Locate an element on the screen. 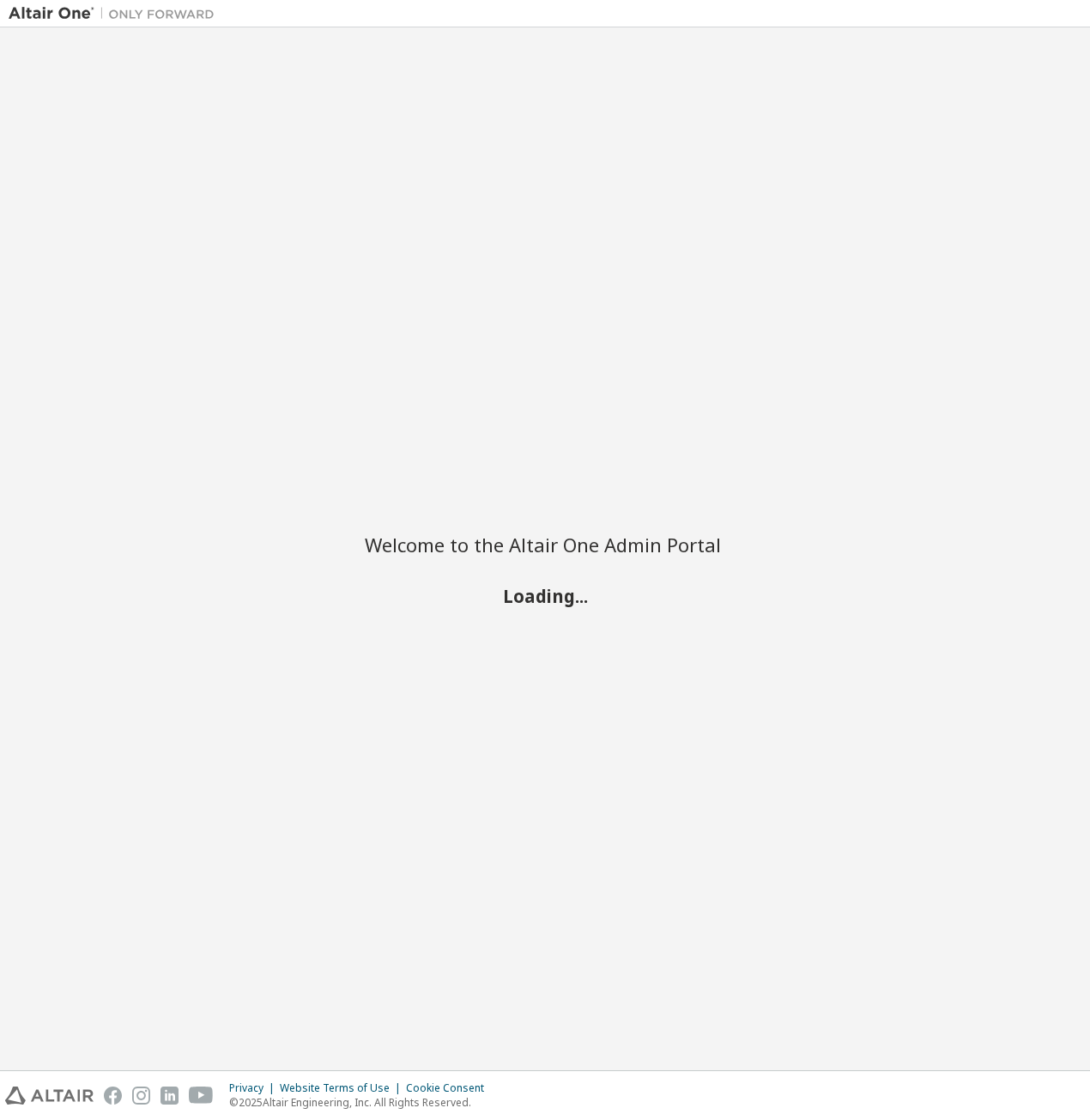 The width and height of the screenshot is (1090, 1120). h2: Loading... is located at coordinates (545, 596).